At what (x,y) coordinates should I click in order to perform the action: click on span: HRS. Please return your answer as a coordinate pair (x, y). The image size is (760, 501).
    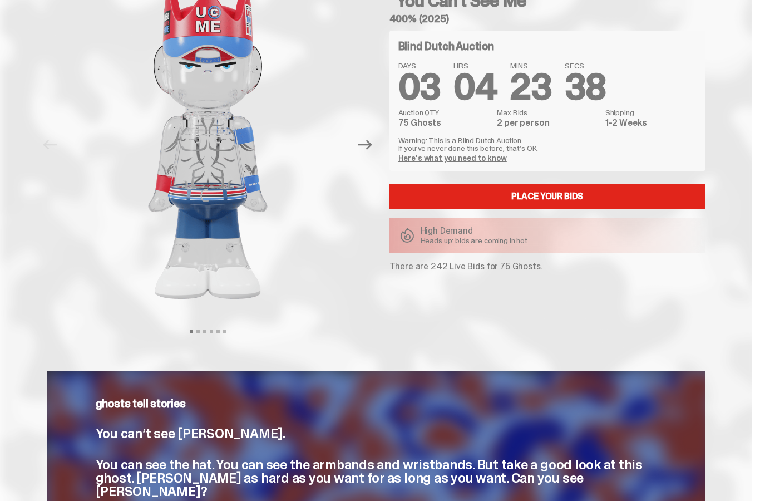
    Looking at the image, I should click on (475, 66).